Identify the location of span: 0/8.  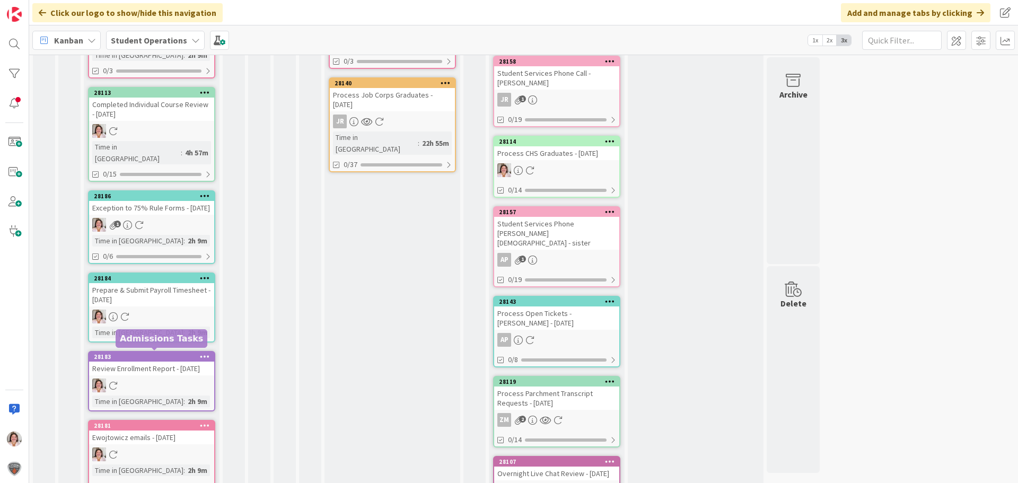
(513, 359).